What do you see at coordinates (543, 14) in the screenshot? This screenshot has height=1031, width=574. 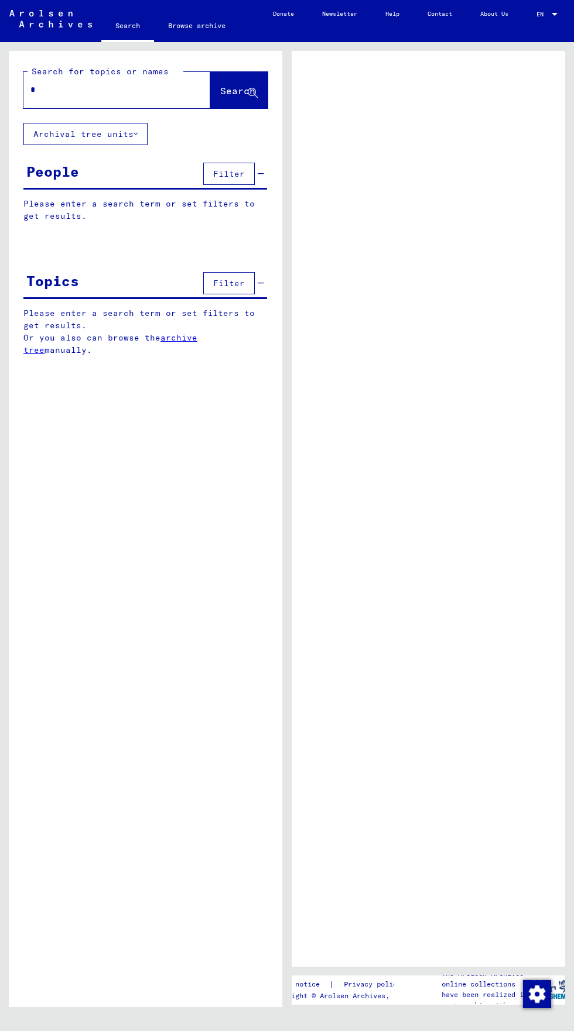 I see `span: EN` at bounding box center [543, 14].